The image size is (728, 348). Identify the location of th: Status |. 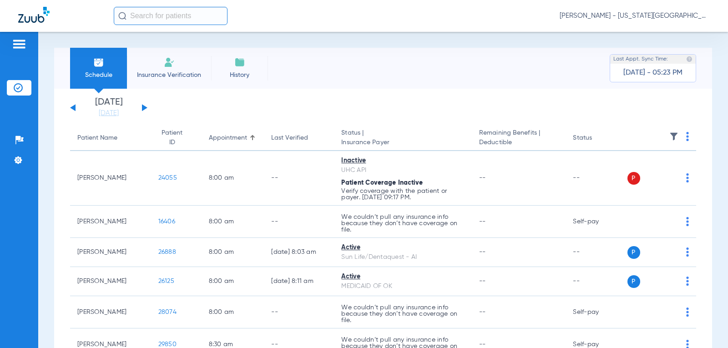
(403, 138).